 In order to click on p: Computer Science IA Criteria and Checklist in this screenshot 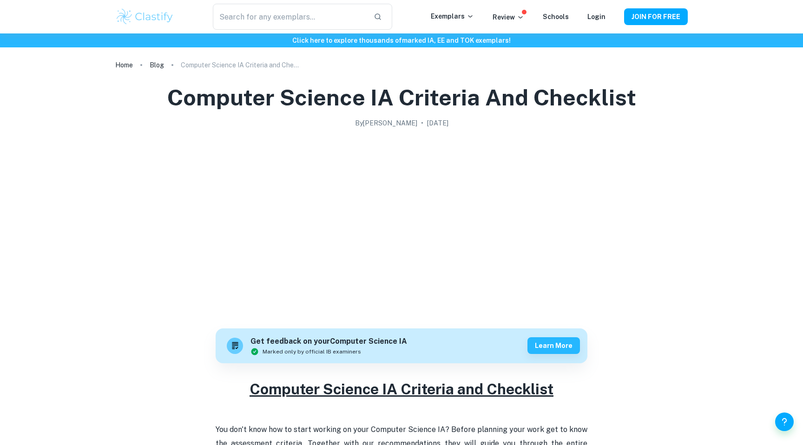, I will do `click(241, 65)`.